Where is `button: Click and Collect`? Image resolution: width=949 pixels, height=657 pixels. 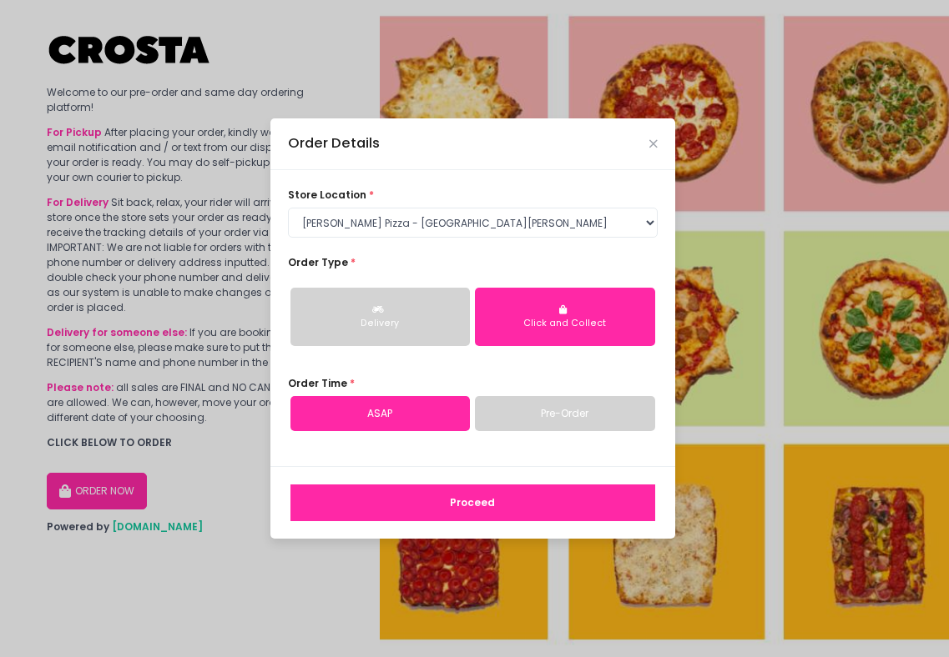
button: Click and Collect is located at coordinates (565, 317).